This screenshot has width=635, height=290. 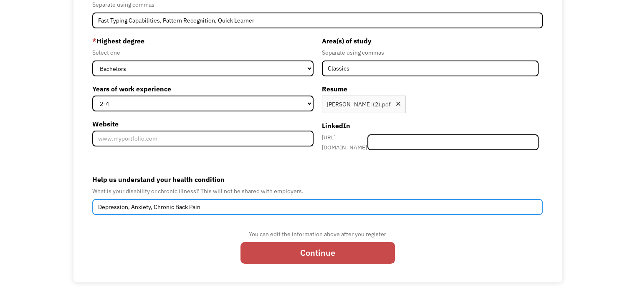 What do you see at coordinates (317, 180) in the screenshot?
I see `label: Help us understand your health condition` at bounding box center [317, 180].